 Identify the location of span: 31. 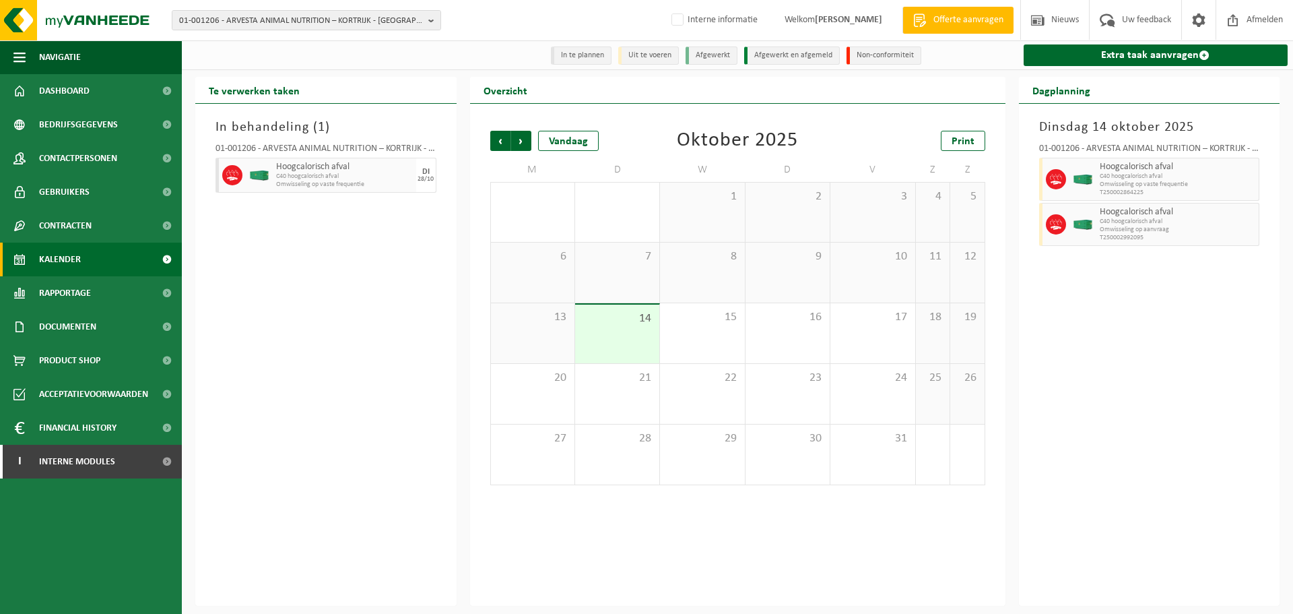
(872, 439).